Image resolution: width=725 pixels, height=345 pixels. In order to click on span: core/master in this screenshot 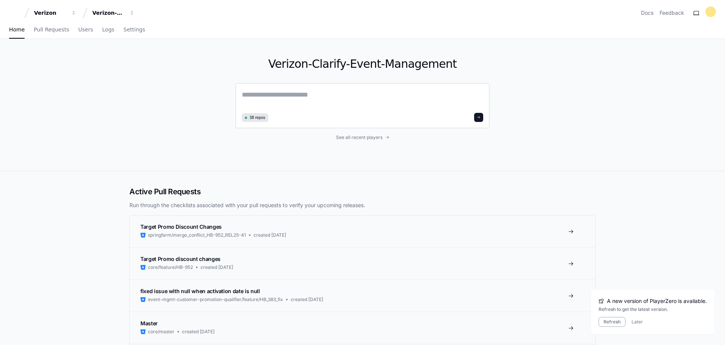, I will do `click(161, 331)`.